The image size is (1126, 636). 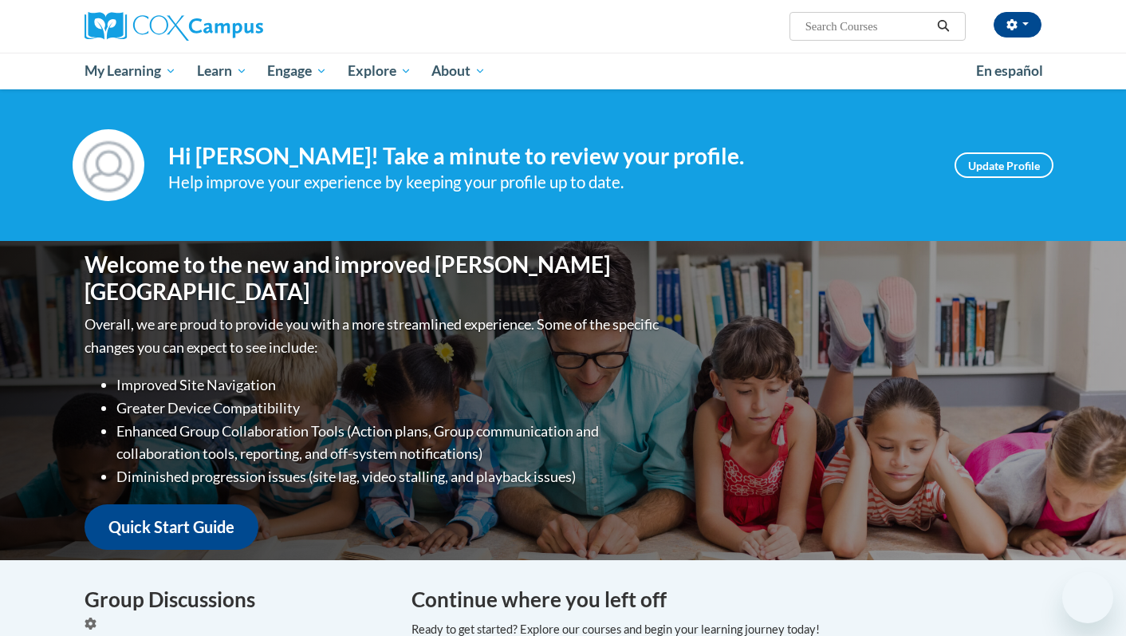 I want to click on p: Overall, we are proud to provide you with a more streamlined experience. Some of the specific cha..., so click(x=373, y=336).